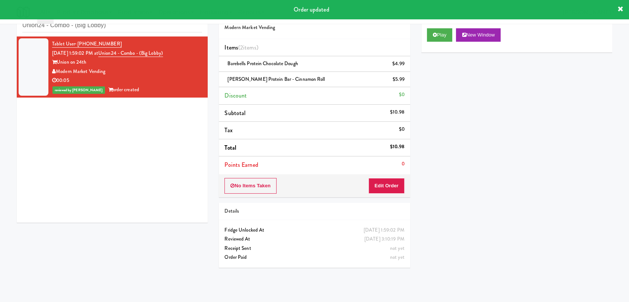 The width and height of the screenshot is (629, 302). Describe the element at coordinates (131, 53) in the screenshot. I see `a: Union24 - Combo - (Big Lobby)` at that location.